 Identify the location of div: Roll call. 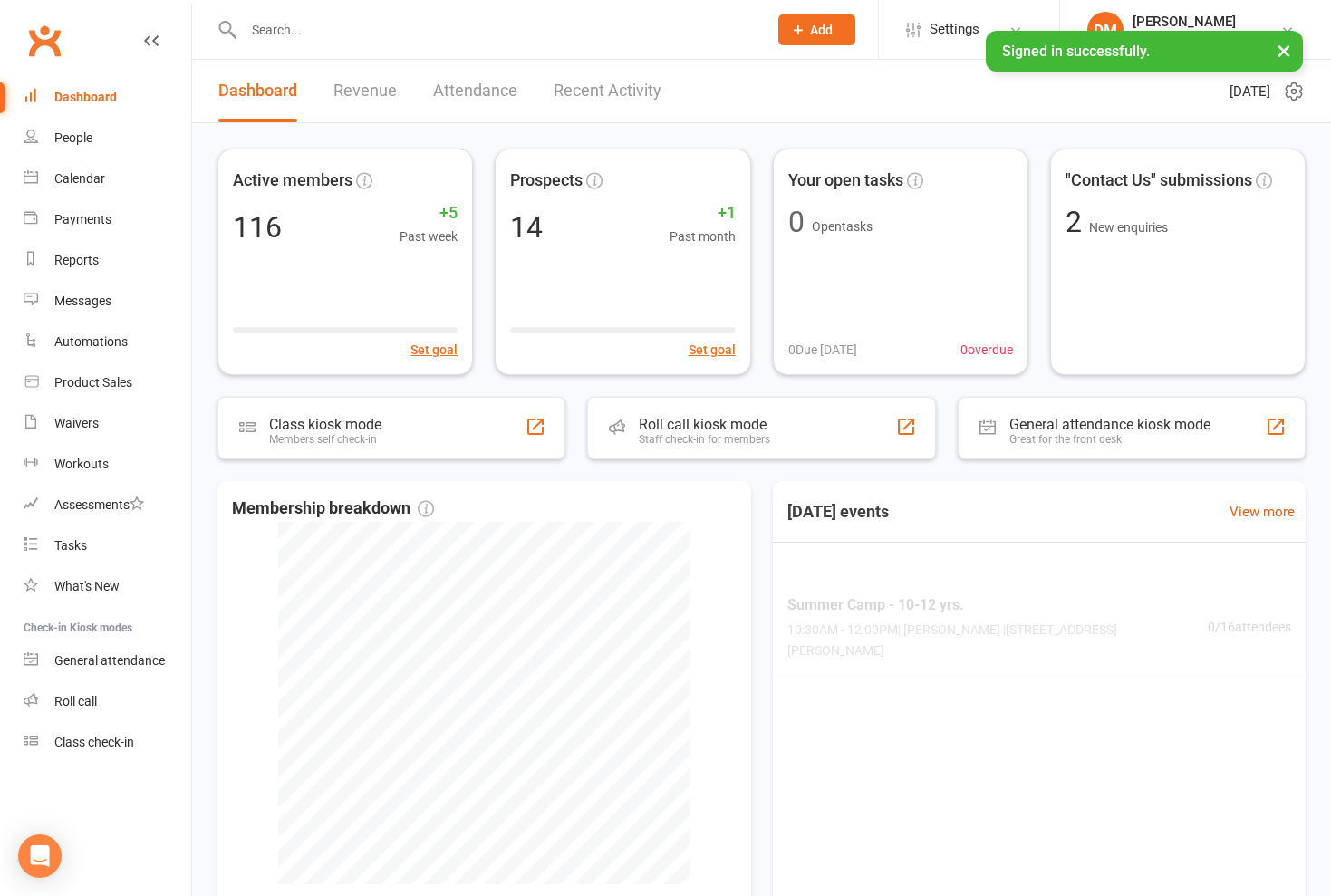
(75, 701).